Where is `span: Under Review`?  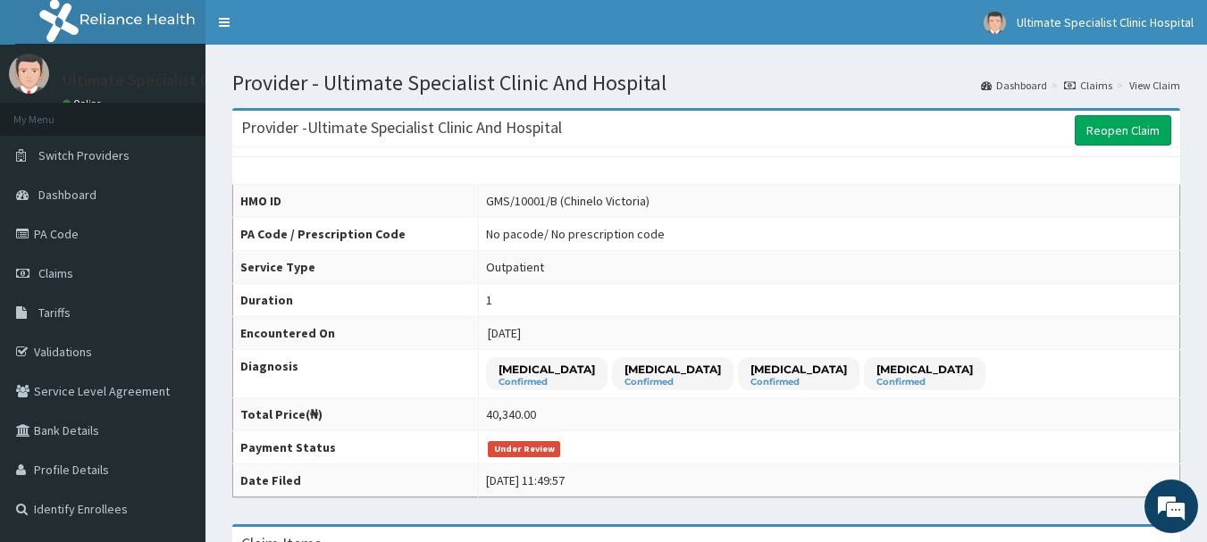 span: Under Review is located at coordinates (523, 449).